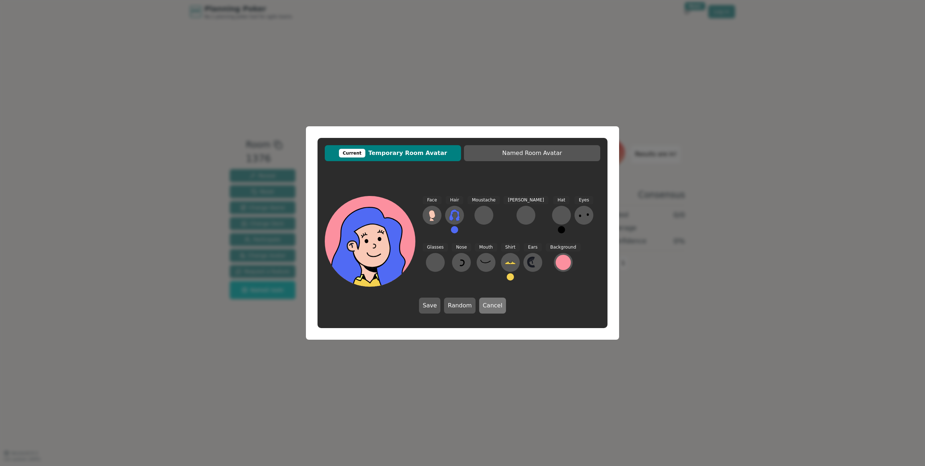 Image resolution: width=925 pixels, height=466 pixels. Describe the element at coordinates (493, 305) in the screenshot. I see `button: Cancel` at that location.